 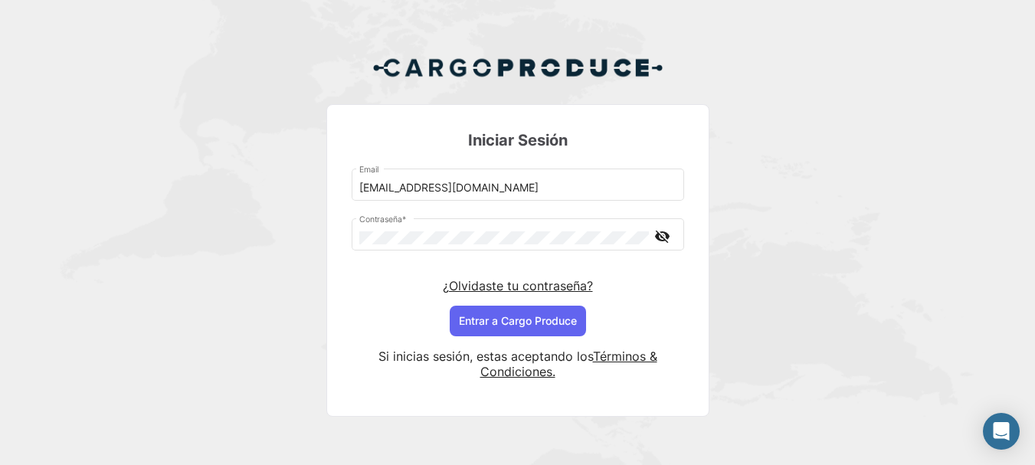 What do you see at coordinates (518, 321) in the screenshot?
I see `button: Entrar a Cargo Produce` at bounding box center [518, 321].